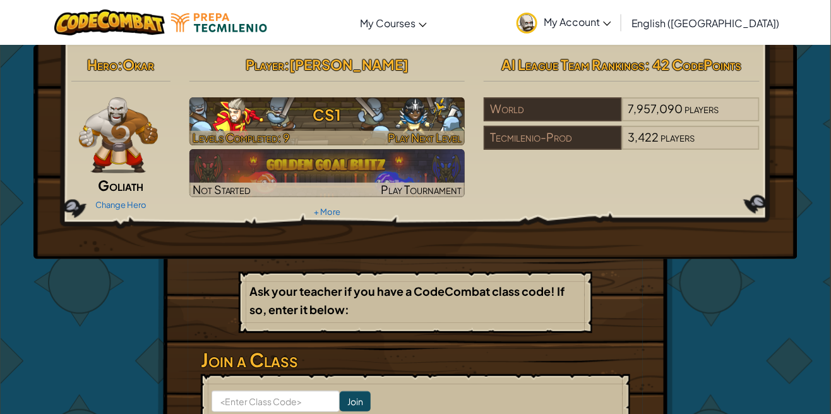 Image resolution: width=831 pixels, height=414 pixels. What do you see at coordinates (527, 23) in the screenshot?
I see `img: avatar` at bounding box center [527, 23].